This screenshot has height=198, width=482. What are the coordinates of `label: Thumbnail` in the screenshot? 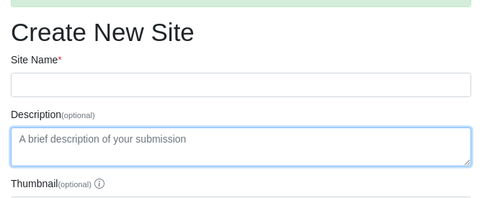 It's located at (58, 184).